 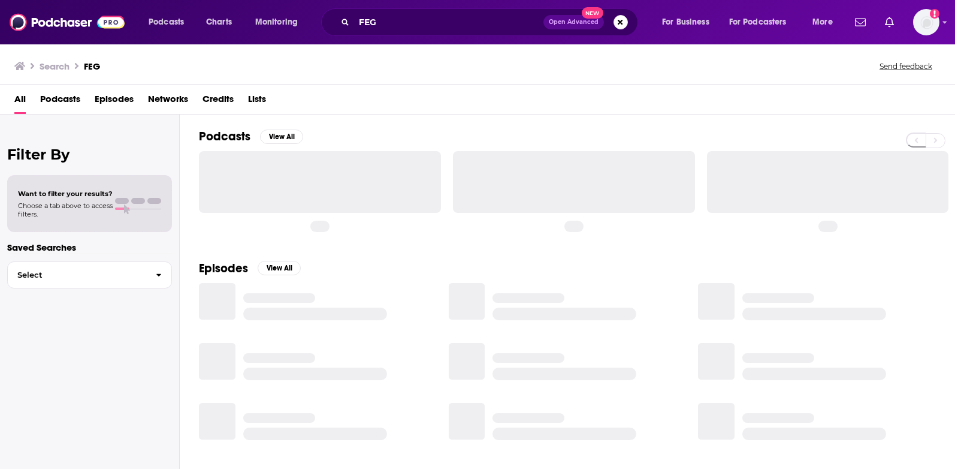 What do you see at coordinates (758, 22) in the screenshot?
I see `span: For Podcasters` at bounding box center [758, 22].